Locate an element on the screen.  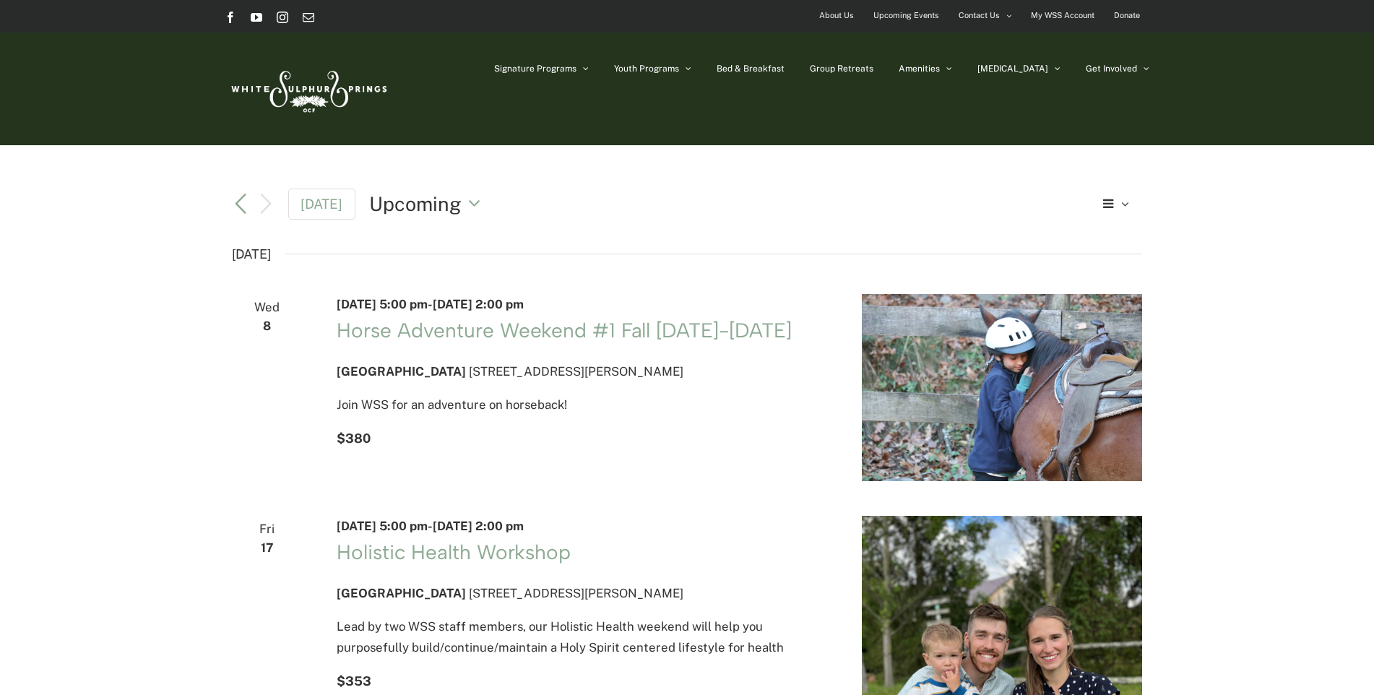
span: Youth Programs is located at coordinates (646, 69).